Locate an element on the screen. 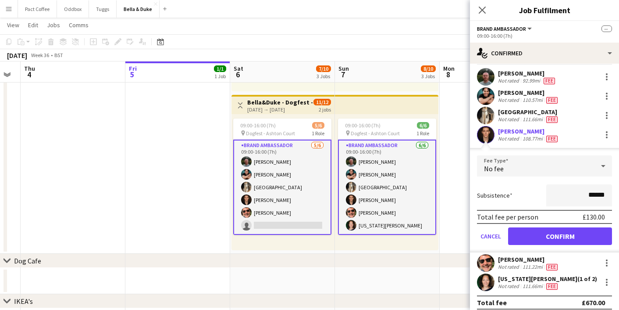  button: Oddbox is located at coordinates (73, 9).